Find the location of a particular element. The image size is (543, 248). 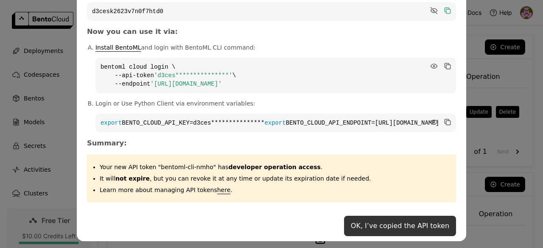

p: It will , but you can revoke it at any time or update its expiration date if needed. is located at coordinates (275, 179).